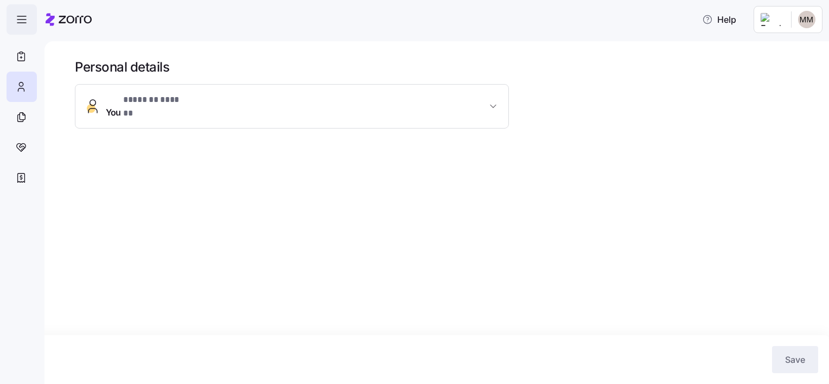 The image size is (829, 384). I want to click on button: Help, so click(718, 20).